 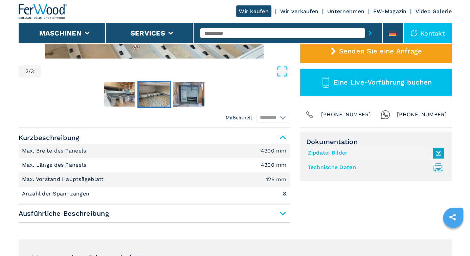 I want to click on img: Whatsapp, so click(x=385, y=115).